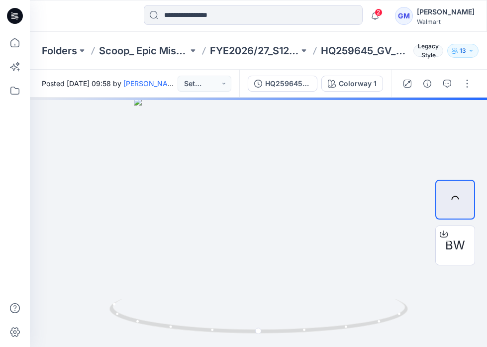 This screenshot has width=487, height=347. Describe the element at coordinates (59, 51) in the screenshot. I see `a: Folders` at that location.